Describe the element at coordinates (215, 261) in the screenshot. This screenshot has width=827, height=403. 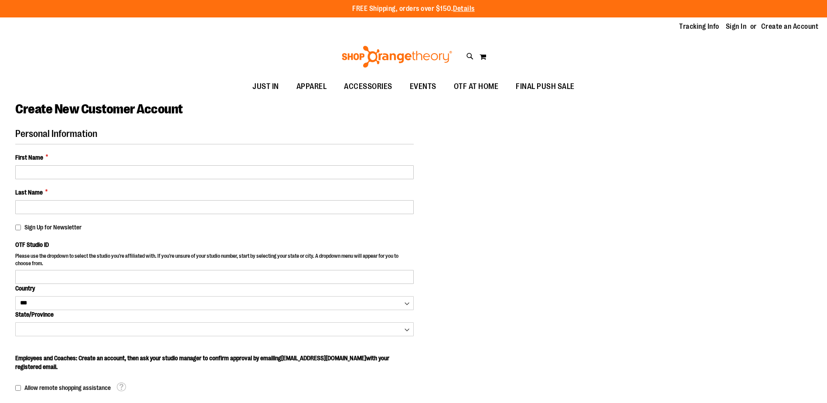
I see `p: Please use the dropdown to select the studio you're affiliated with. If you're unsure of your stu...` at that location.